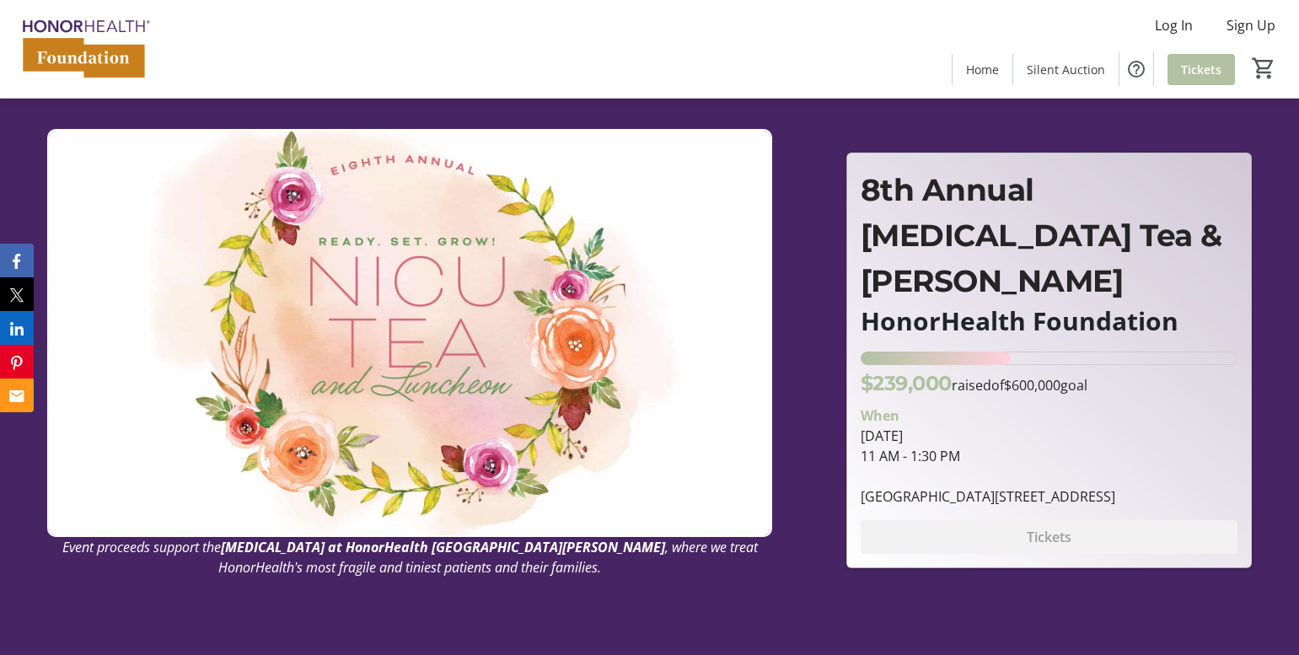 This screenshot has width=1299, height=655. Describe the element at coordinates (1136, 69) in the screenshot. I see `button: Help` at that location.